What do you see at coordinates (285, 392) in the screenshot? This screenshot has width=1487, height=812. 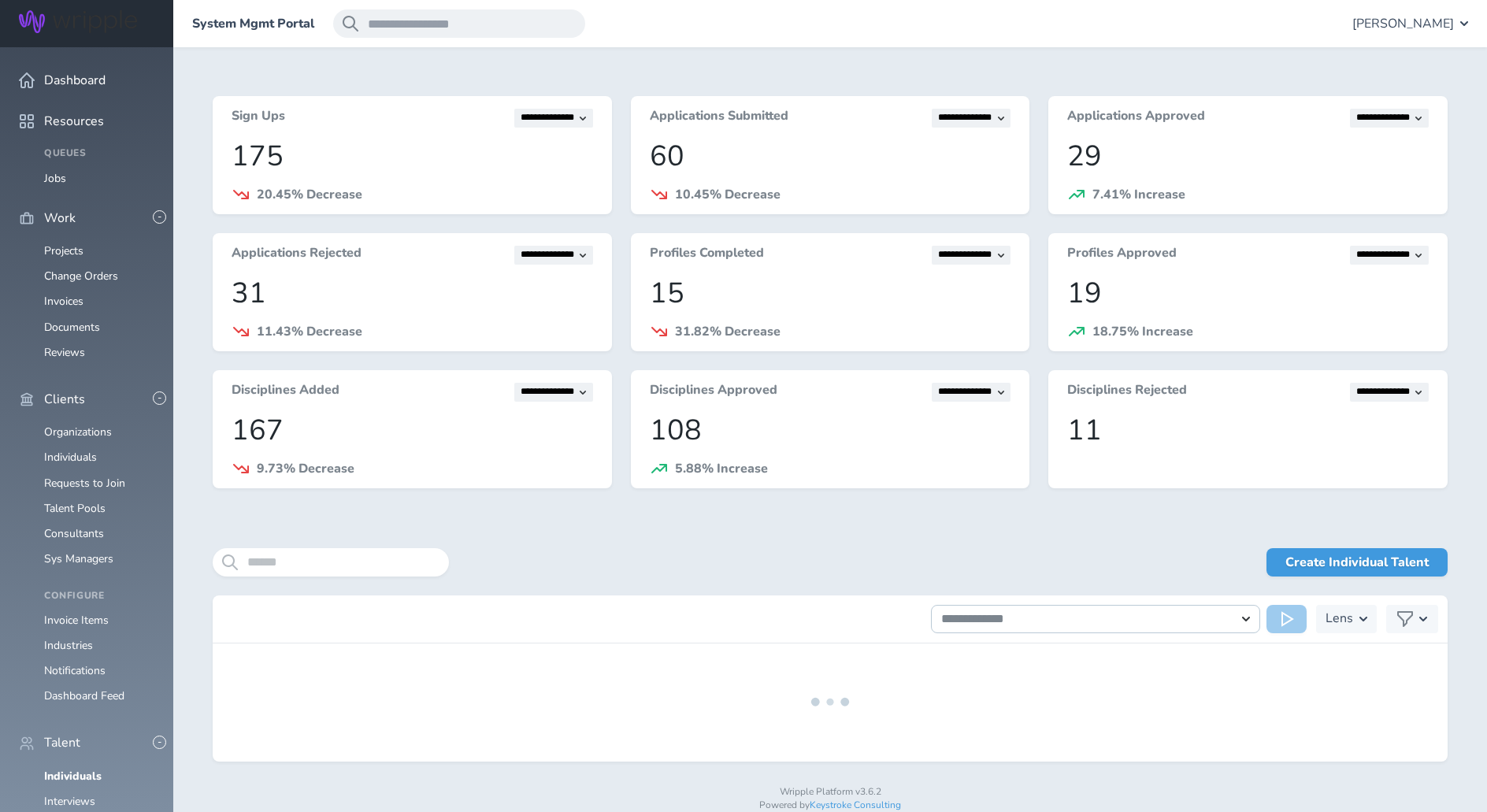 I see `h3: Disciplines Added` at bounding box center [285, 392].